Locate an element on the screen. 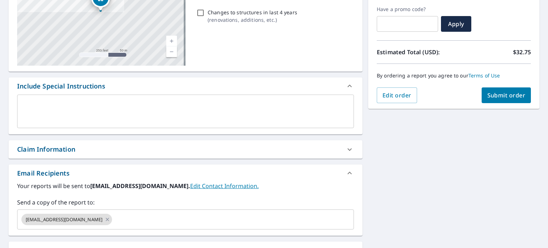 The width and height of the screenshot is (548, 248). span: Edit order is located at coordinates (397, 95).